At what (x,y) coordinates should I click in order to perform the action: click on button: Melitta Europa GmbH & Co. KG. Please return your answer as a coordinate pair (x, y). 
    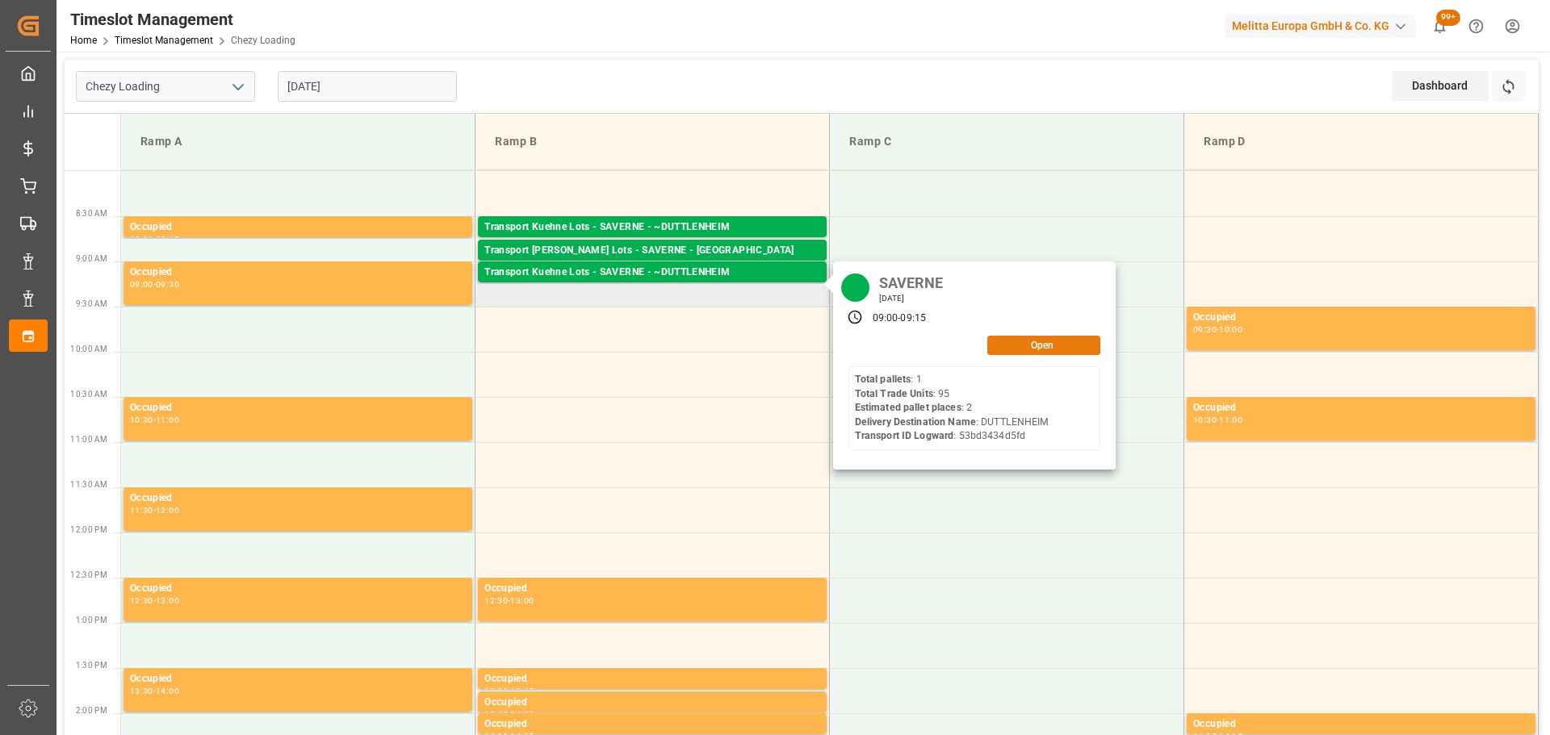
    Looking at the image, I should click on (1323, 26).